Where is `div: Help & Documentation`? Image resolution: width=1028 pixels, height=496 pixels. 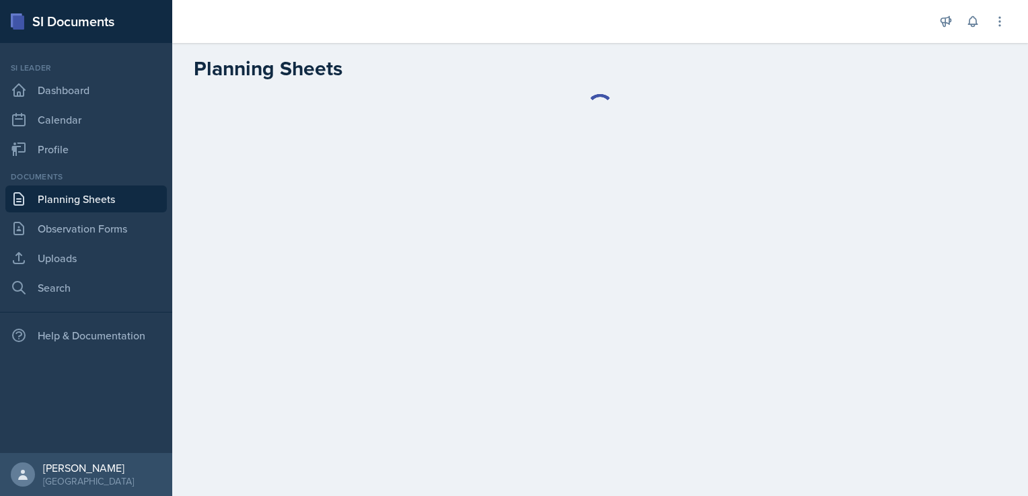 div: Help & Documentation is located at coordinates (86, 336).